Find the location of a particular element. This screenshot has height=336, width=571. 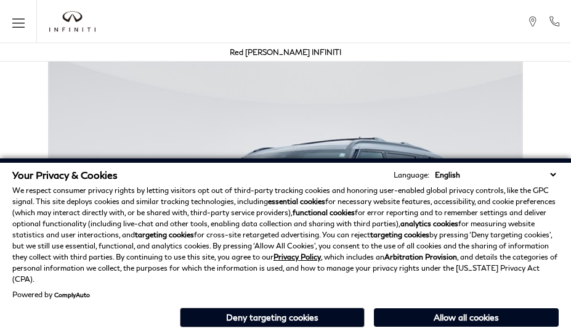

strong: Arbitration Provision is located at coordinates (421, 256).